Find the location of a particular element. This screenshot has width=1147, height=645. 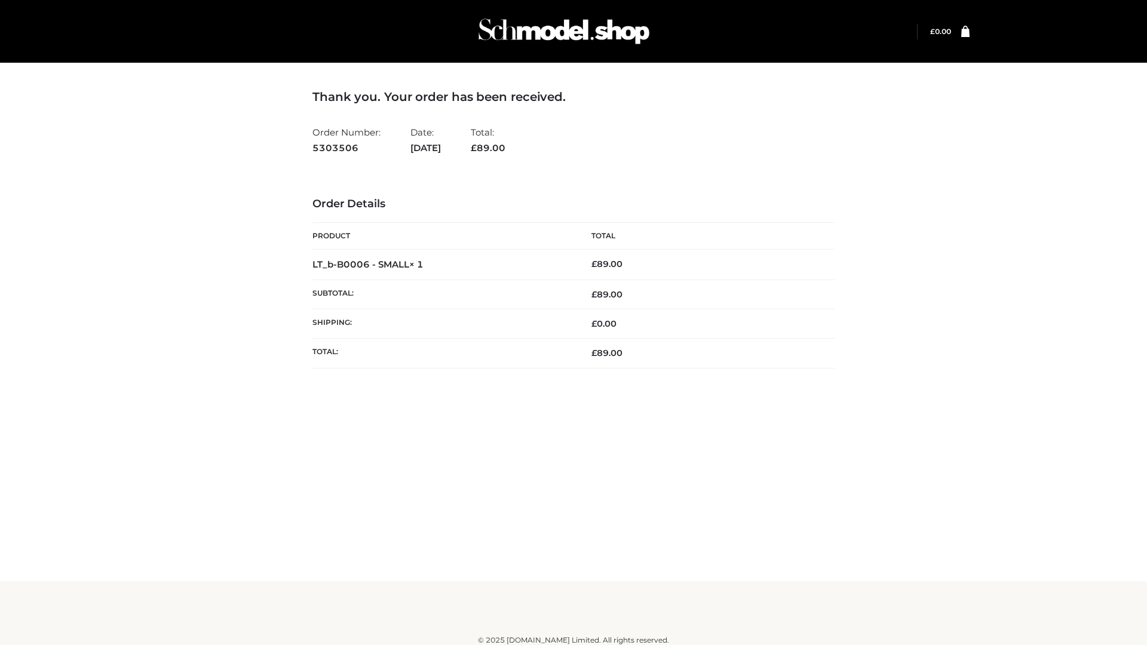

th: Subtotal: is located at coordinates (443, 294).